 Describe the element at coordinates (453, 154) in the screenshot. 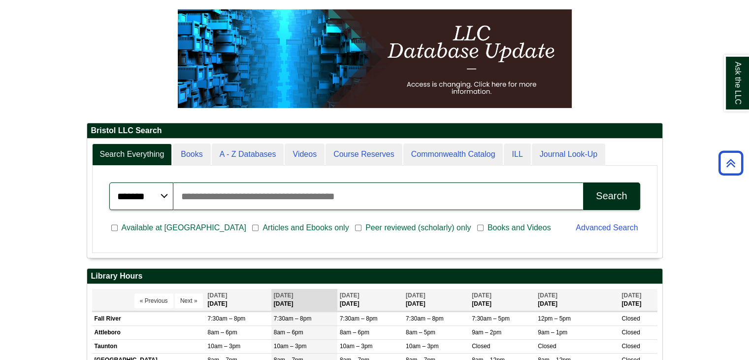

I see `a: Commonwealth Catalog` at that location.